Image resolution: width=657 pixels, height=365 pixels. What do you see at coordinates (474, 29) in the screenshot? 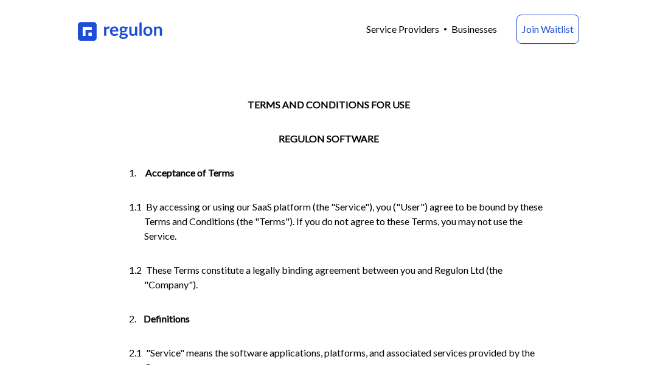
I see `a: Businesses` at bounding box center [474, 29].